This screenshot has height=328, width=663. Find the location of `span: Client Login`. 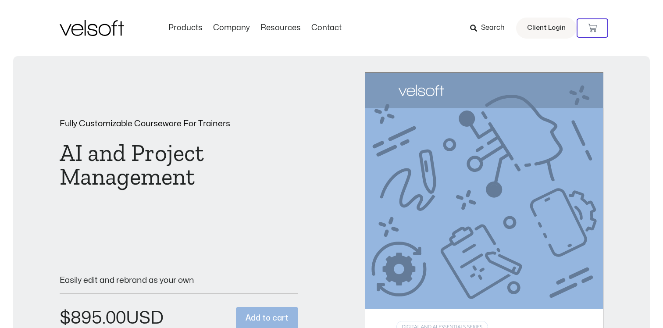

span: Client Login is located at coordinates (546, 28).